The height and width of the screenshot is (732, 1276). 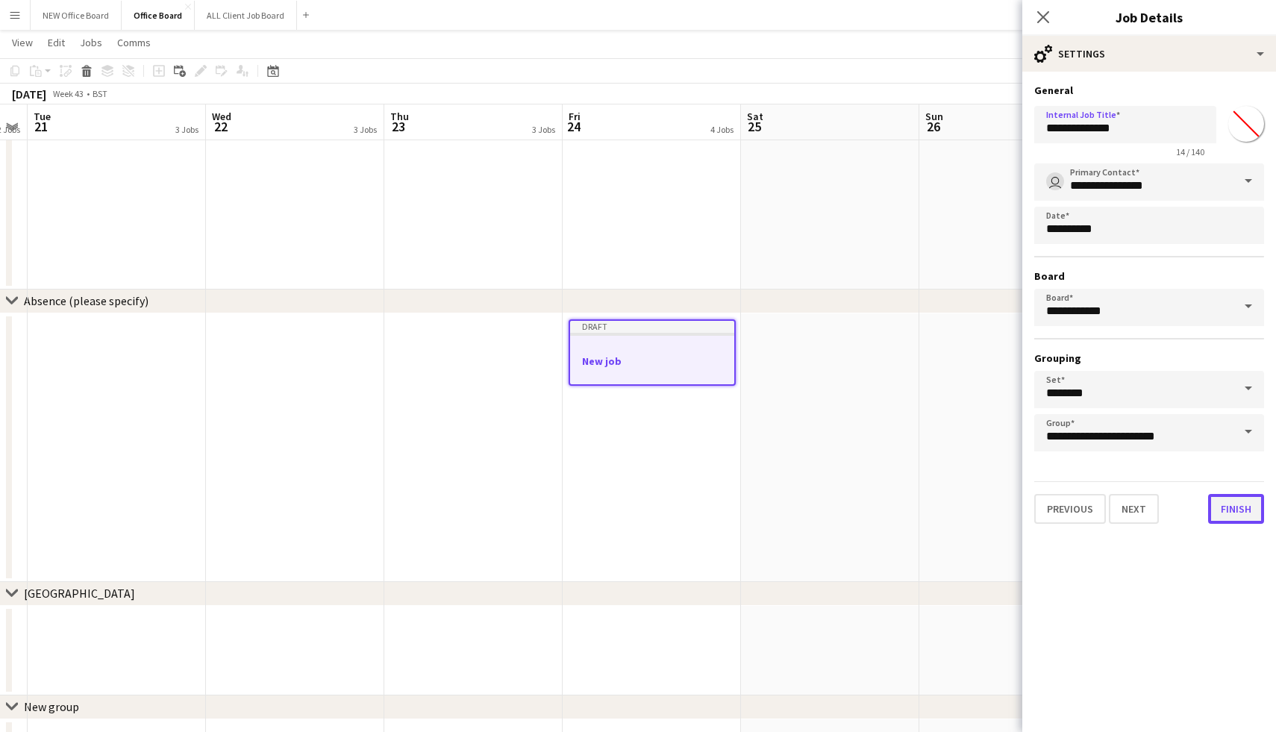 What do you see at coordinates (134, 43) in the screenshot?
I see `span: Comms` at bounding box center [134, 43].